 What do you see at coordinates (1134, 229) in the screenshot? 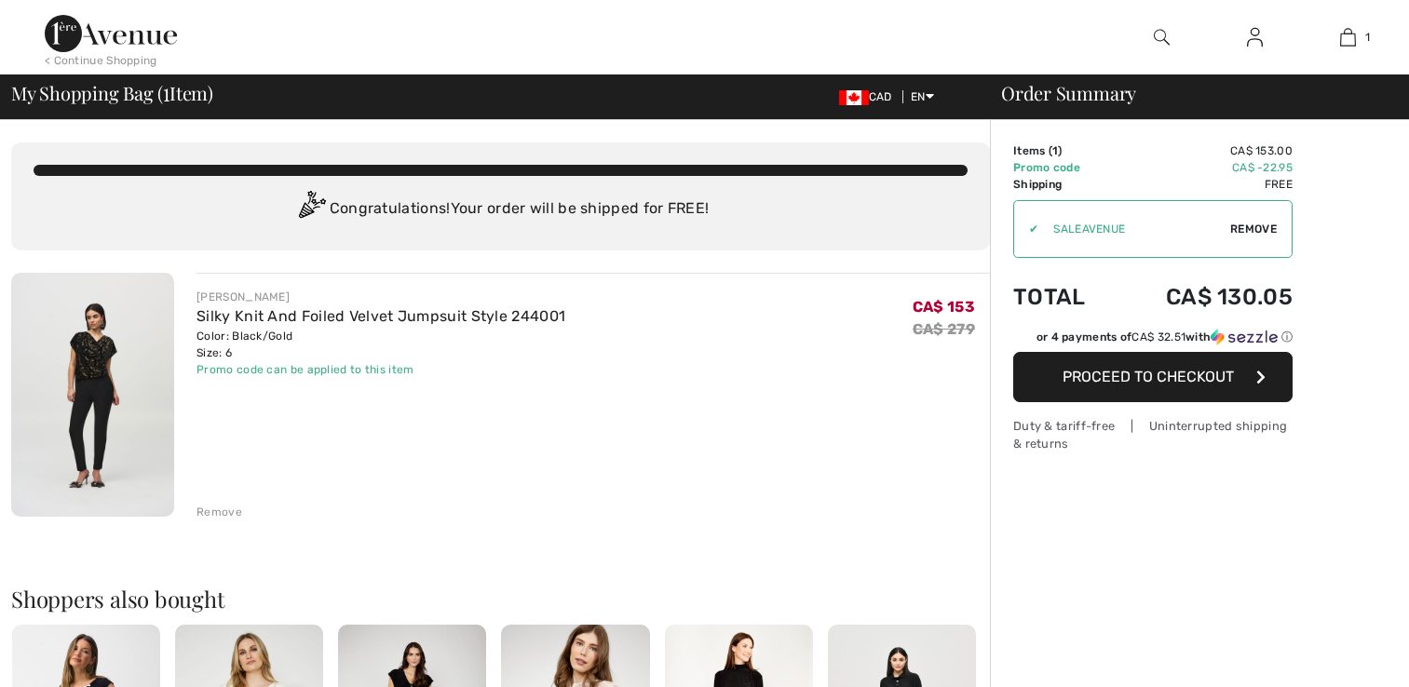
I see `input: Promo code` at bounding box center [1134, 229].